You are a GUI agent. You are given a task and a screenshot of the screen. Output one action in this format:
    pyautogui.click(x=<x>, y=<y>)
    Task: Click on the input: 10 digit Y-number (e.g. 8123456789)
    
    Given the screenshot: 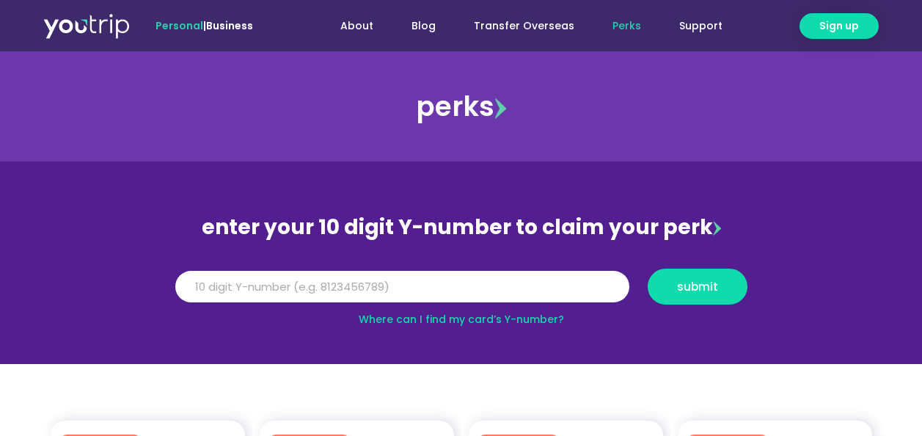 What is the action you would take?
    pyautogui.click(x=402, y=287)
    